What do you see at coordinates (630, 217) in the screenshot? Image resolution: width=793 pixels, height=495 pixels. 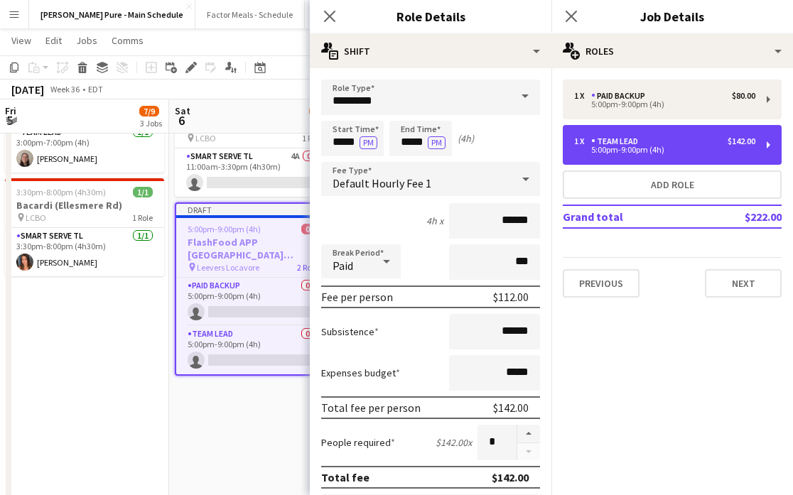 I see `td: Grand total` at bounding box center [630, 217].